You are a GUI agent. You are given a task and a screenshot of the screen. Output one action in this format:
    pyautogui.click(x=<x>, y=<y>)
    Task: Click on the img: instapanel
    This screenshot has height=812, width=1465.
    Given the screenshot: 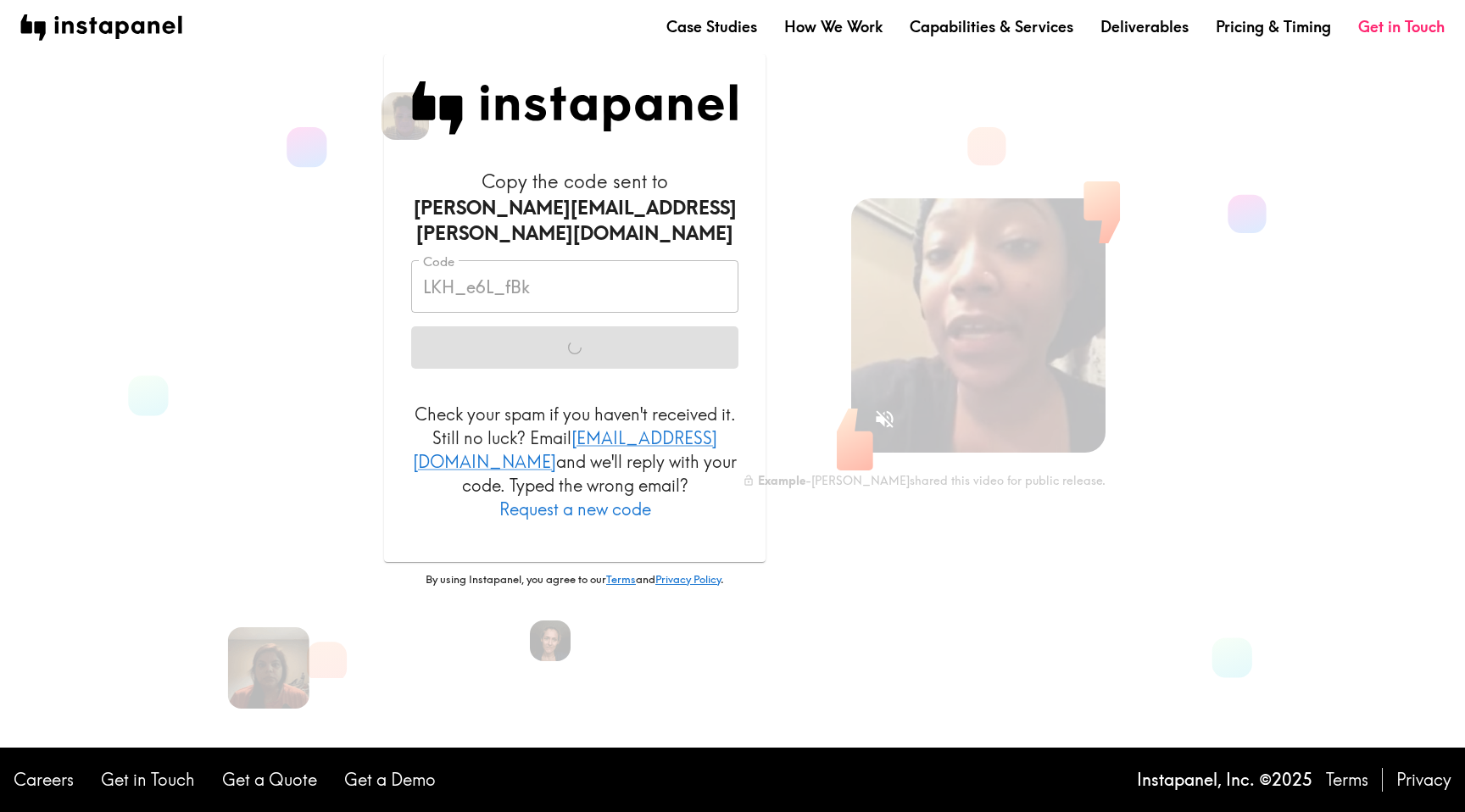 What is the action you would take?
    pyautogui.click(x=101, y=27)
    